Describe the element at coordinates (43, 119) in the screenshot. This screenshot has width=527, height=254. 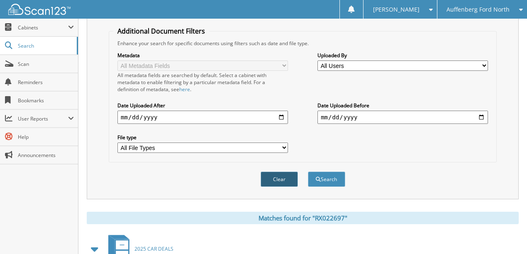
I see `span: User Reports` at that location.